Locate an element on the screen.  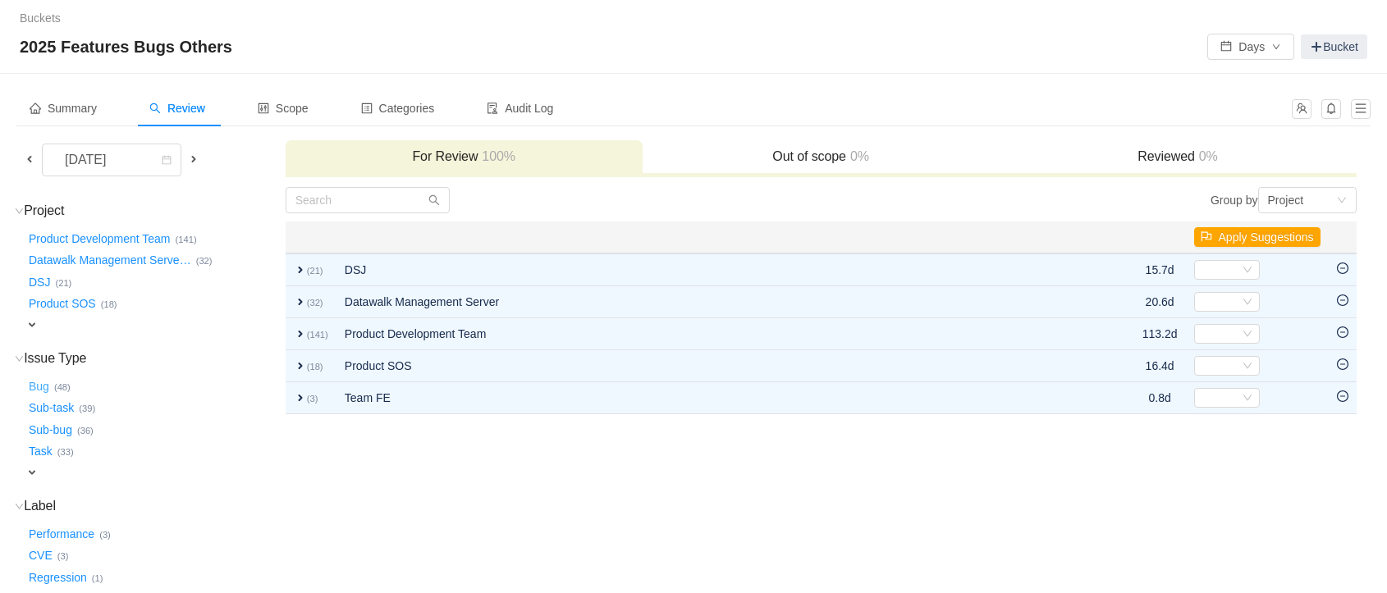
button: Sub-task is located at coordinates (52, 409).